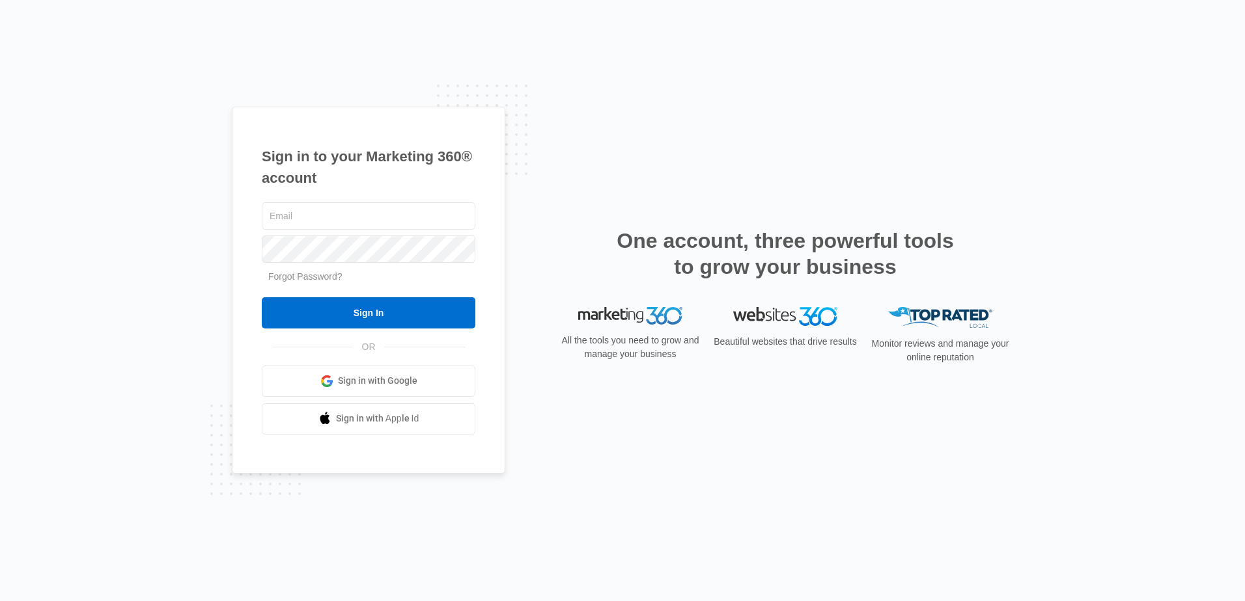 The height and width of the screenshot is (601, 1245). I want to click on p: All the tools you need to grow and manage your business, so click(630, 348).